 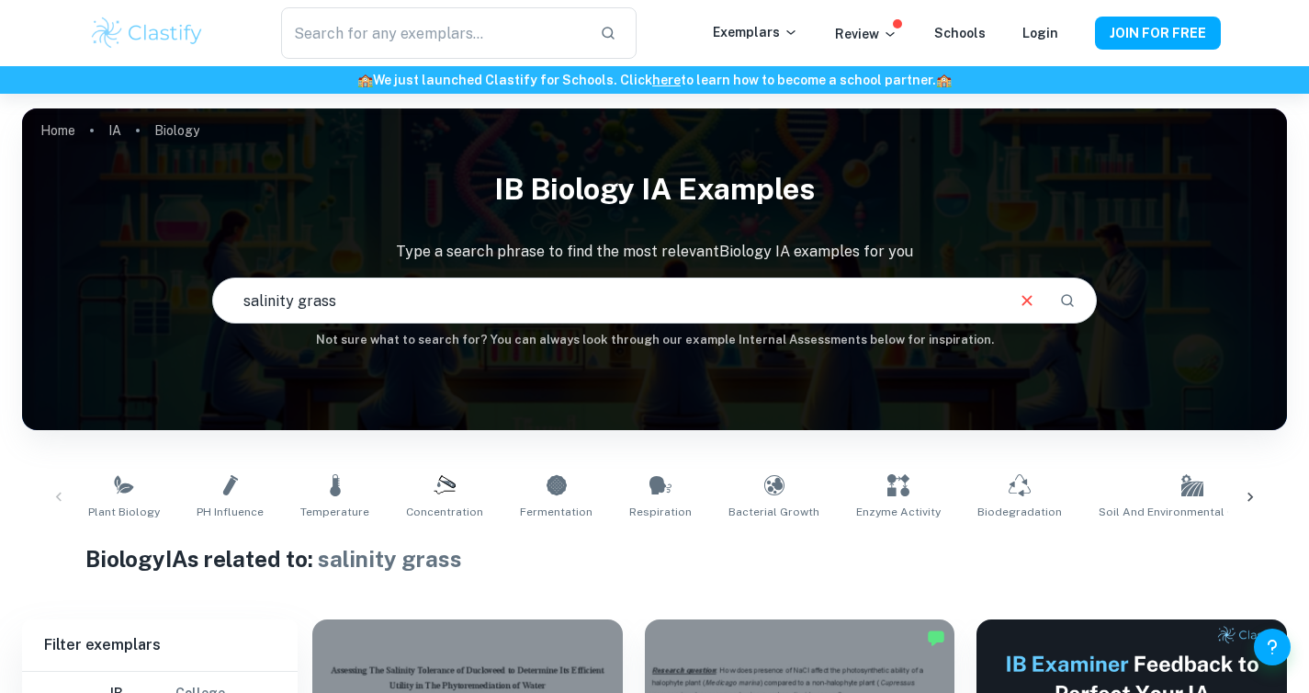 What do you see at coordinates (666, 80) in the screenshot?
I see `a: here` at bounding box center [666, 80].